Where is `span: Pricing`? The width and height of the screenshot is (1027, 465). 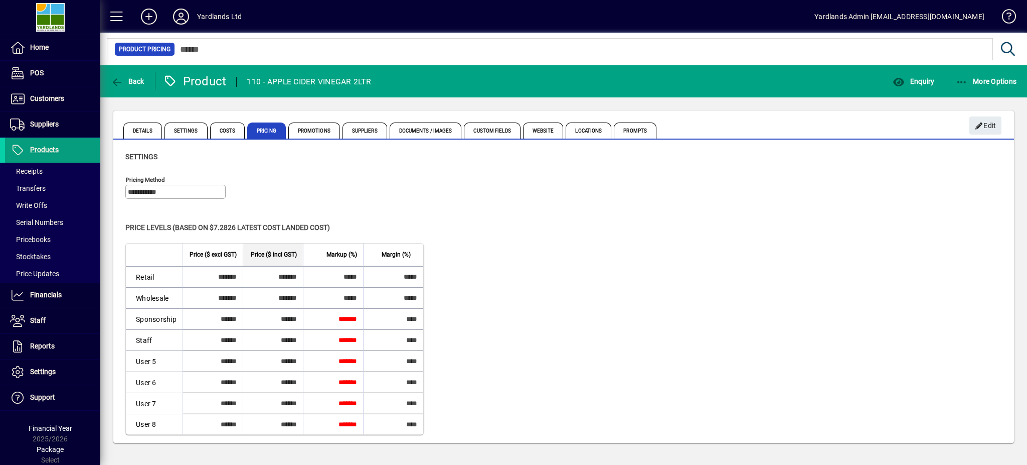
span: Pricing is located at coordinates (266, 130).